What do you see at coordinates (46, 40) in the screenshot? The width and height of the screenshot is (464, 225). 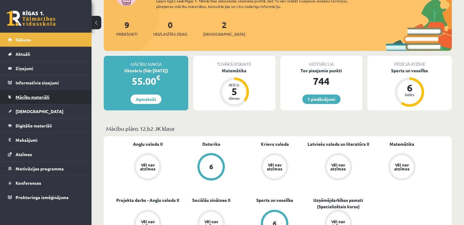 I see `a: Sākums` at bounding box center [46, 40].